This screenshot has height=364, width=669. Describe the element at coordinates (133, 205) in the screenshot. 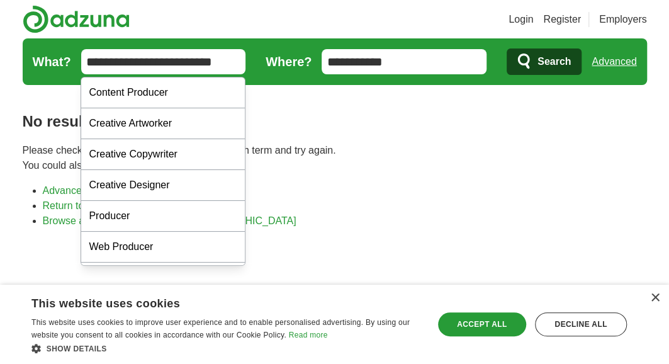

I see `a: Return to the home page and start again` at that location.